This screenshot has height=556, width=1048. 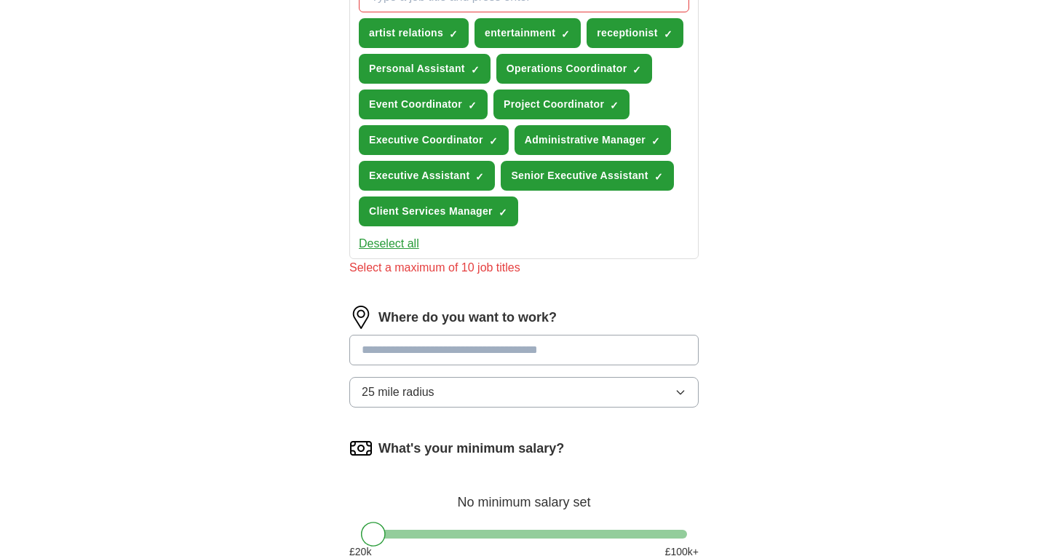 What do you see at coordinates (628, 33) in the screenshot?
I see `span: receptionist` at bounding box center [628, 33].